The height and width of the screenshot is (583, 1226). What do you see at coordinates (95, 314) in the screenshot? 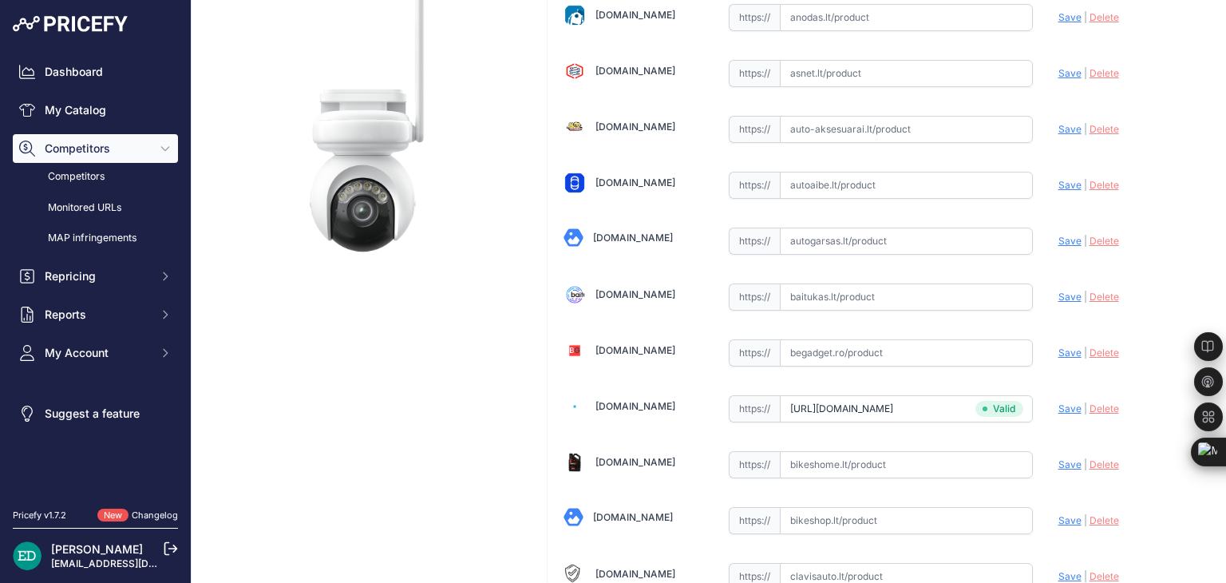
I see `button: Reports` at bounding box center [95, 314].